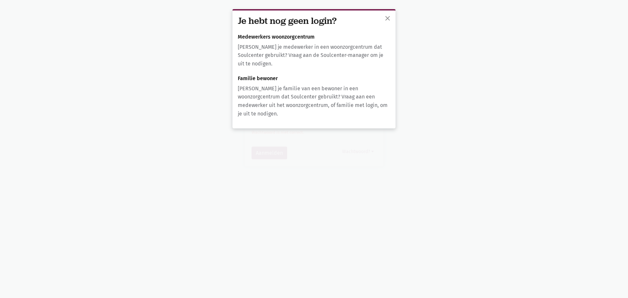 This screenshot has height=298, width=628. Describe the element at coordinates (314, 115) in the screenshot. I see `form: Aanmelden` at that location.